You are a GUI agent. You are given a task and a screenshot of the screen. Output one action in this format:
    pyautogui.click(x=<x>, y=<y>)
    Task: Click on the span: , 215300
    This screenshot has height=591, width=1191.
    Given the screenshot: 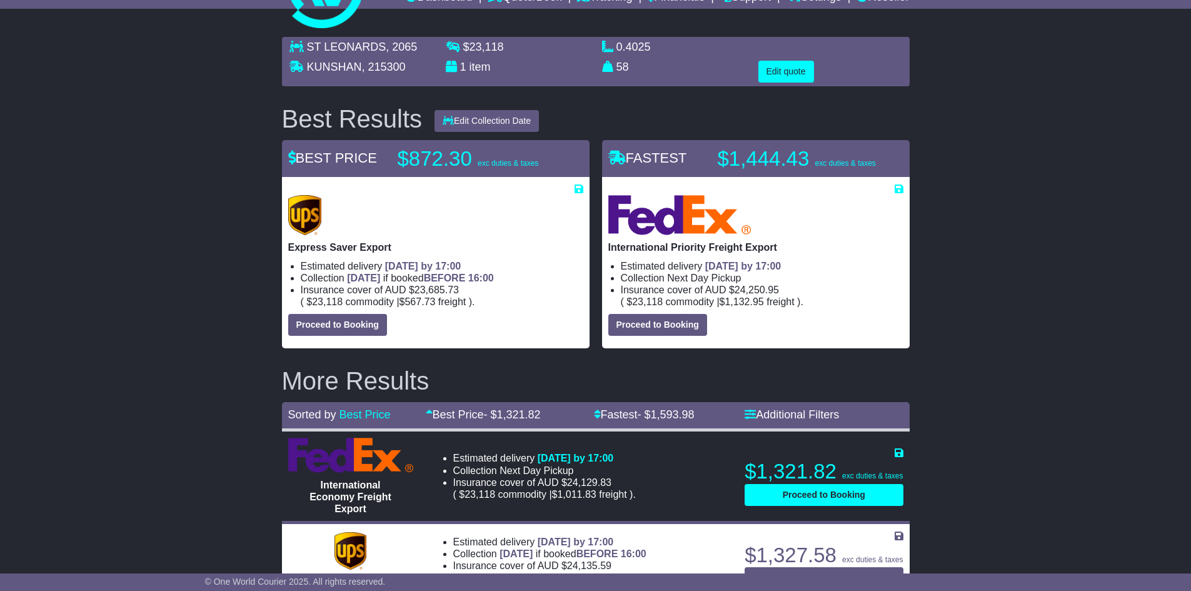 What is the action you would take?
    pyautogui.click(x=384, y=67)
    